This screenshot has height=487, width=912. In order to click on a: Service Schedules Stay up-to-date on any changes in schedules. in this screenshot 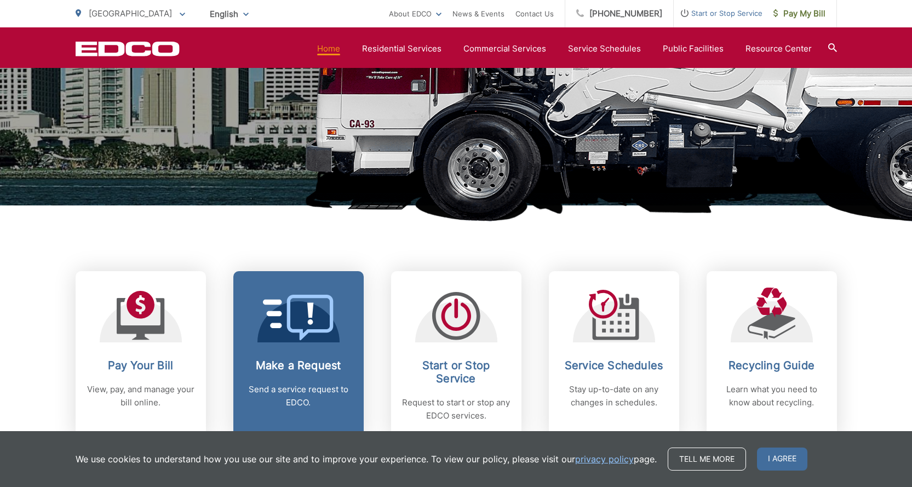, I will do `click(614, 355)`.